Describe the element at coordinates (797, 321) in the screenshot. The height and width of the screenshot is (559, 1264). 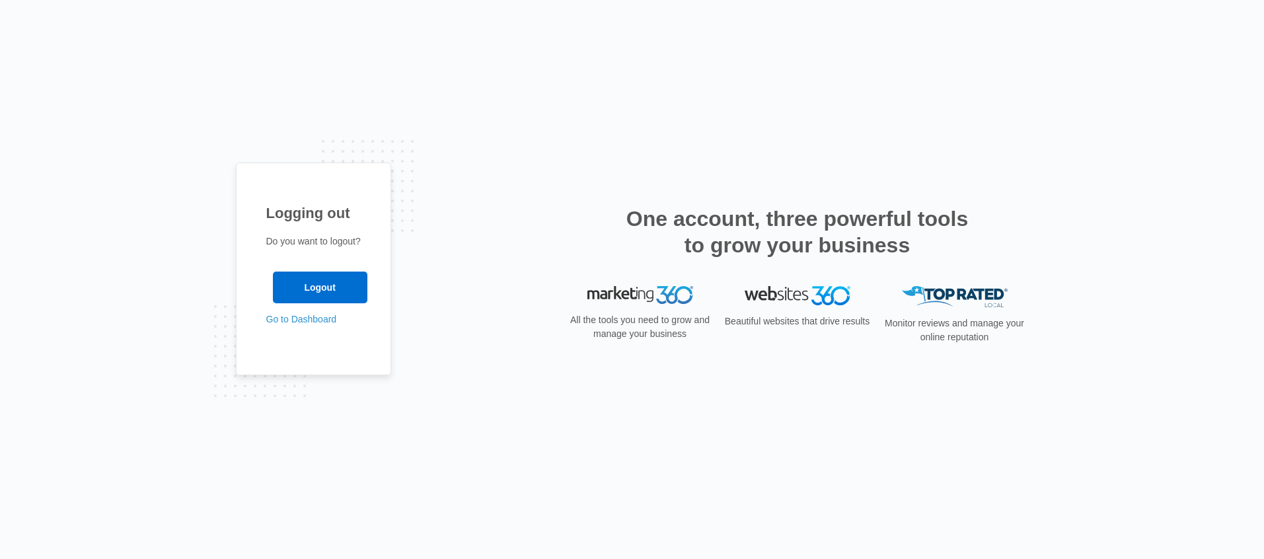
I see `p: Beautiful websites that drive results` at that location.